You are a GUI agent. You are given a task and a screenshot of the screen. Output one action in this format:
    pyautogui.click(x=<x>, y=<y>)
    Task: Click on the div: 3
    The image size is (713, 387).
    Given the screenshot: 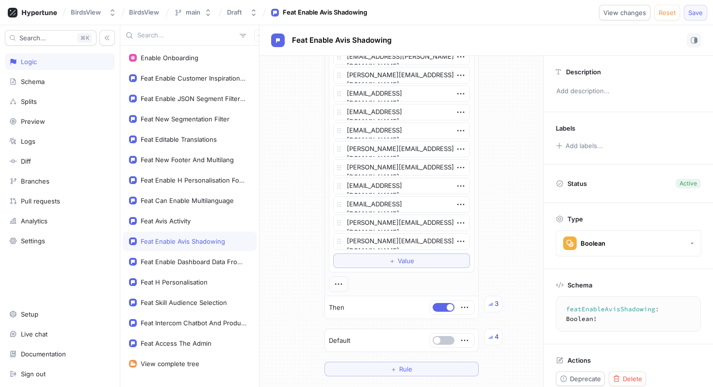 What is the action you would take?
    pyautogui.click(x=497, y=304)
    